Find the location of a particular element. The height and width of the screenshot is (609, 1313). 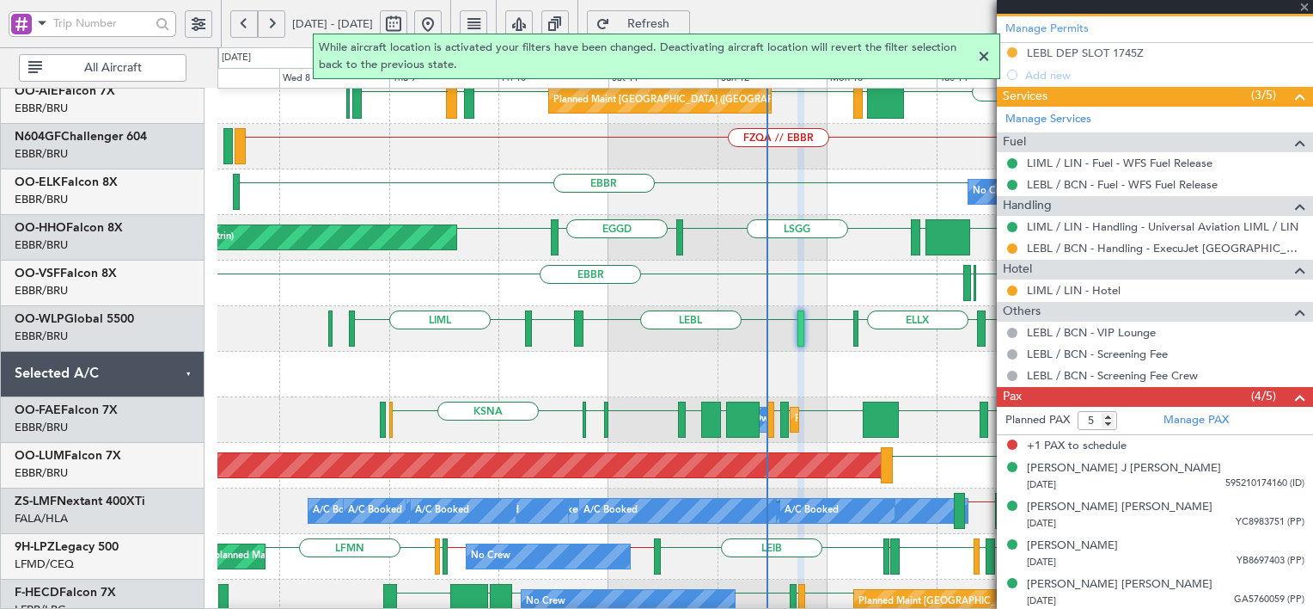

a: Manage Services is located at coordinates (1049, 119).